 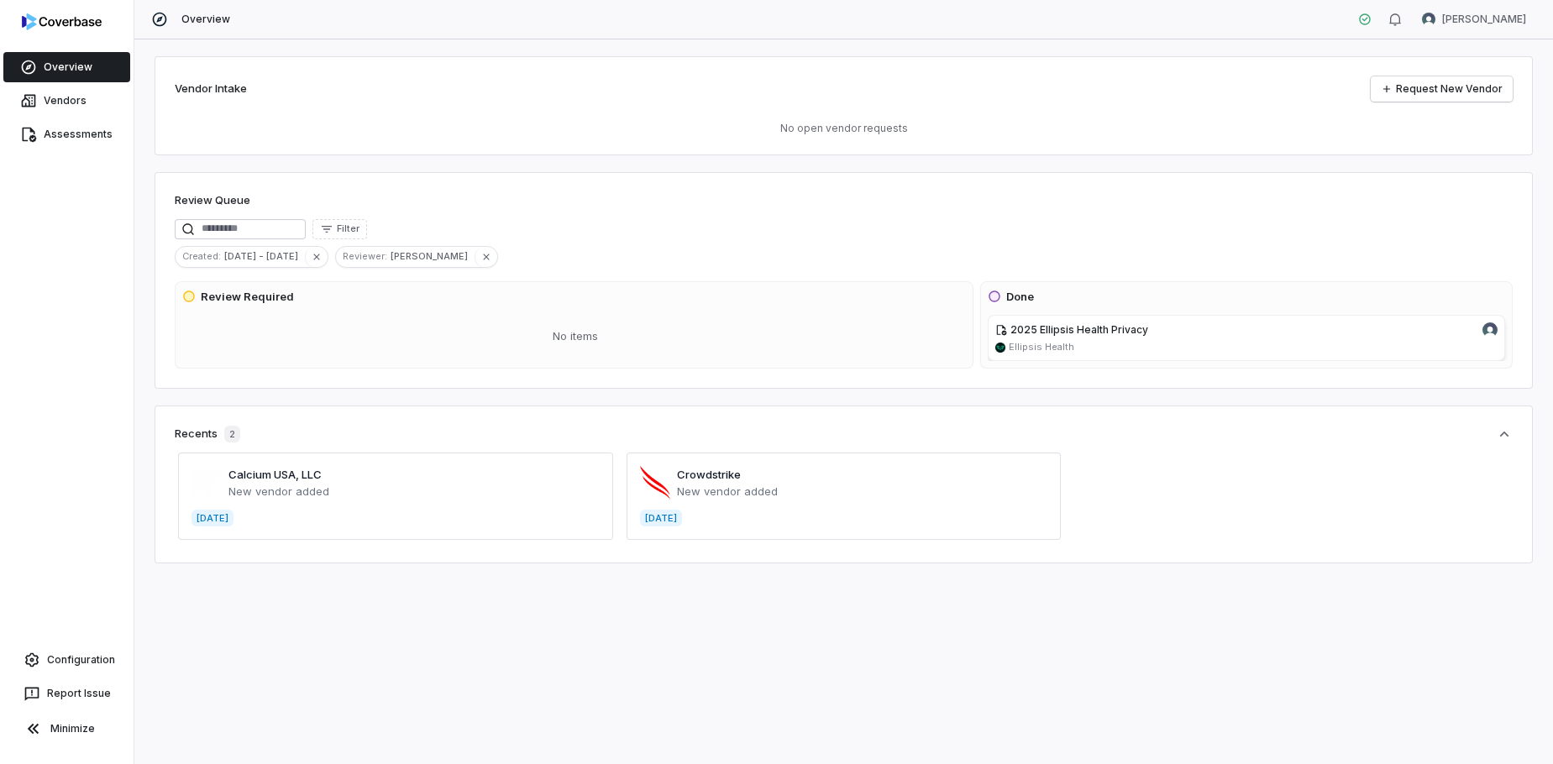 I want to click on button: Minimize, so click(x=66, y=729).